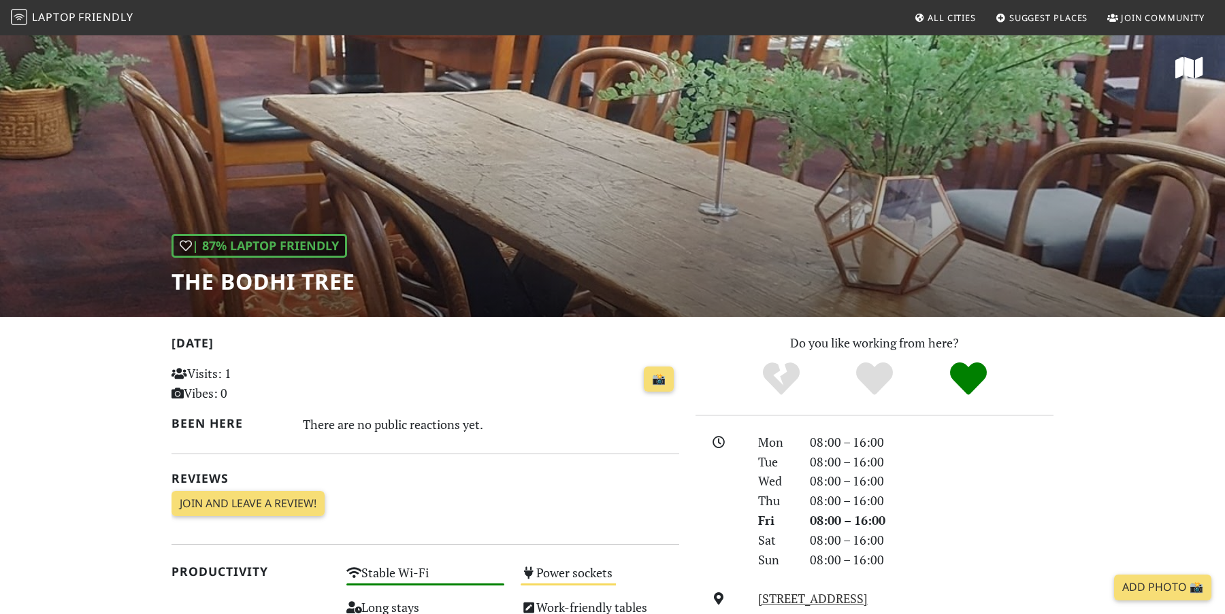 Image resolution: width=1225 pixels, height=614 pixels. Describe the element at coordinates (968, 379) in the screenshot. I see `div: Definitely!` at that location.